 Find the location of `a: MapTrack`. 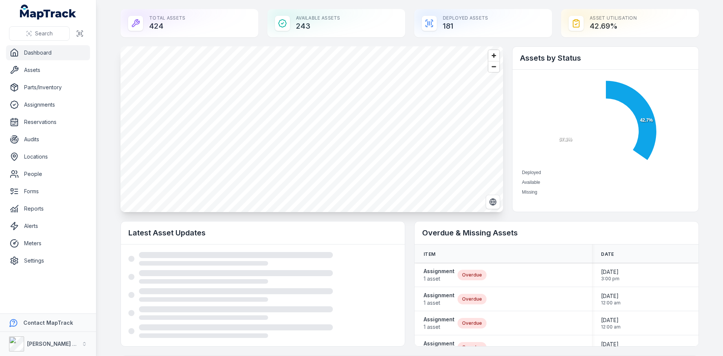

a: MapTrack is located at coordinates (48, 12).